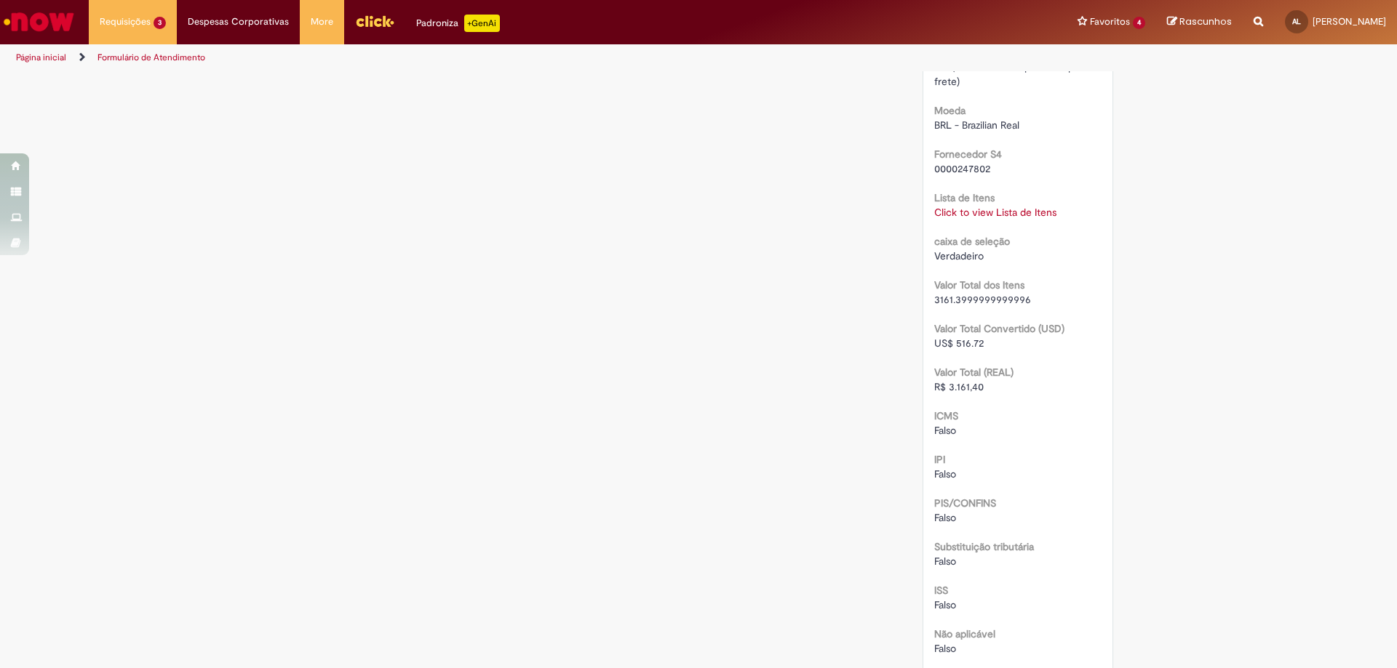  I want to click on span: Despesas Corporativas, so click(238, 22).